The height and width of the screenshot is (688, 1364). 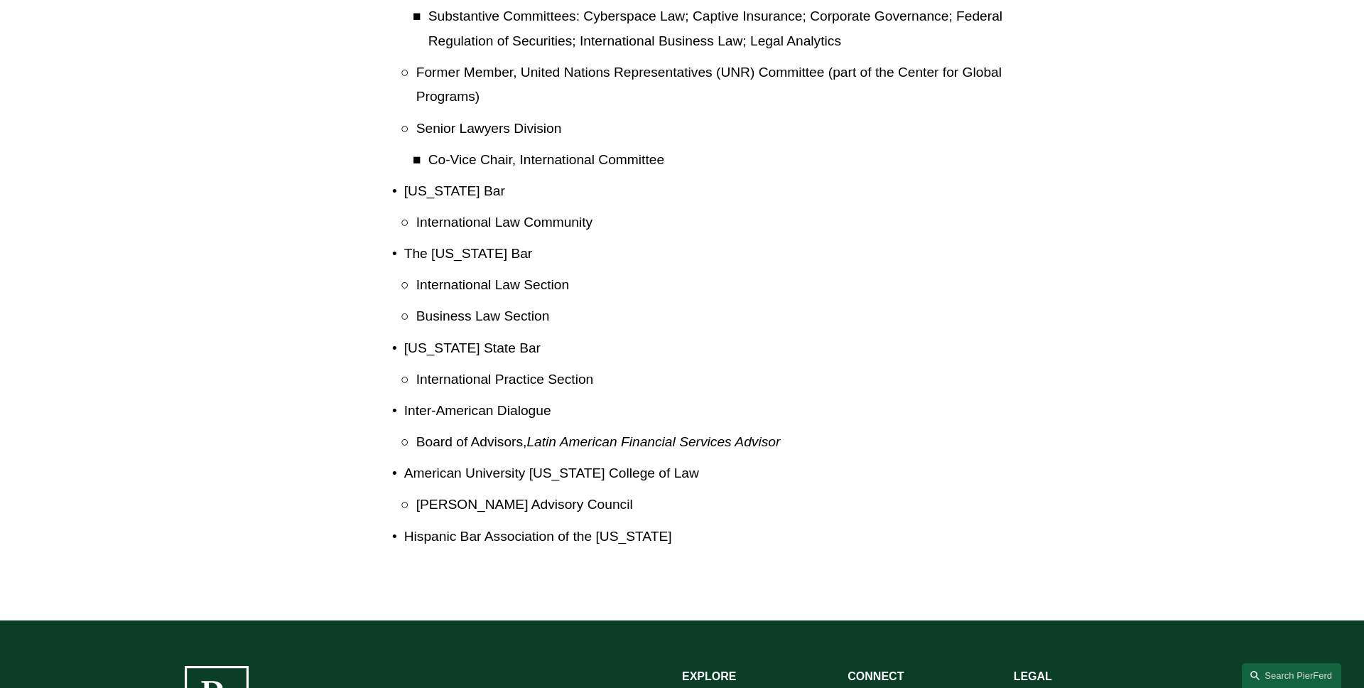 What do you see at coordinates (735, 129) in the screenshot?
I see `p: Senior Lawyers Division` at bounding box center [735, 129].